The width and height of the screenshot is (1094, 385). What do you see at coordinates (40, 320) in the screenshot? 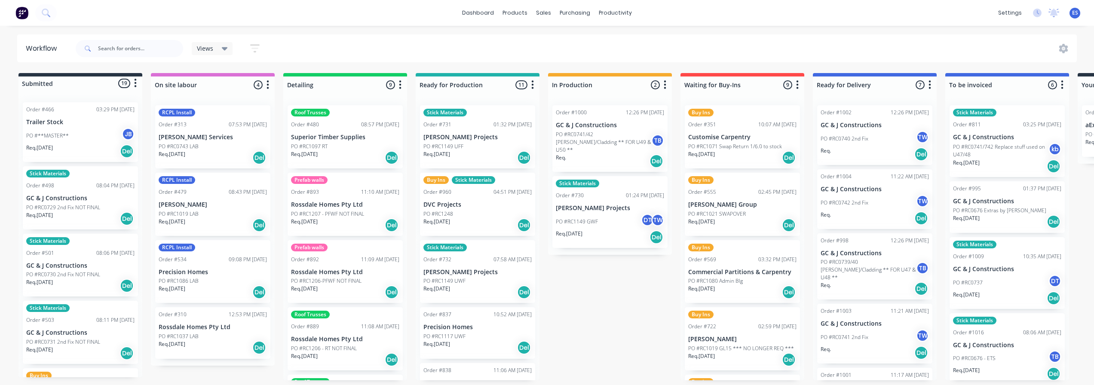
I see `div: Order #503` at bounding box center [40, 320].